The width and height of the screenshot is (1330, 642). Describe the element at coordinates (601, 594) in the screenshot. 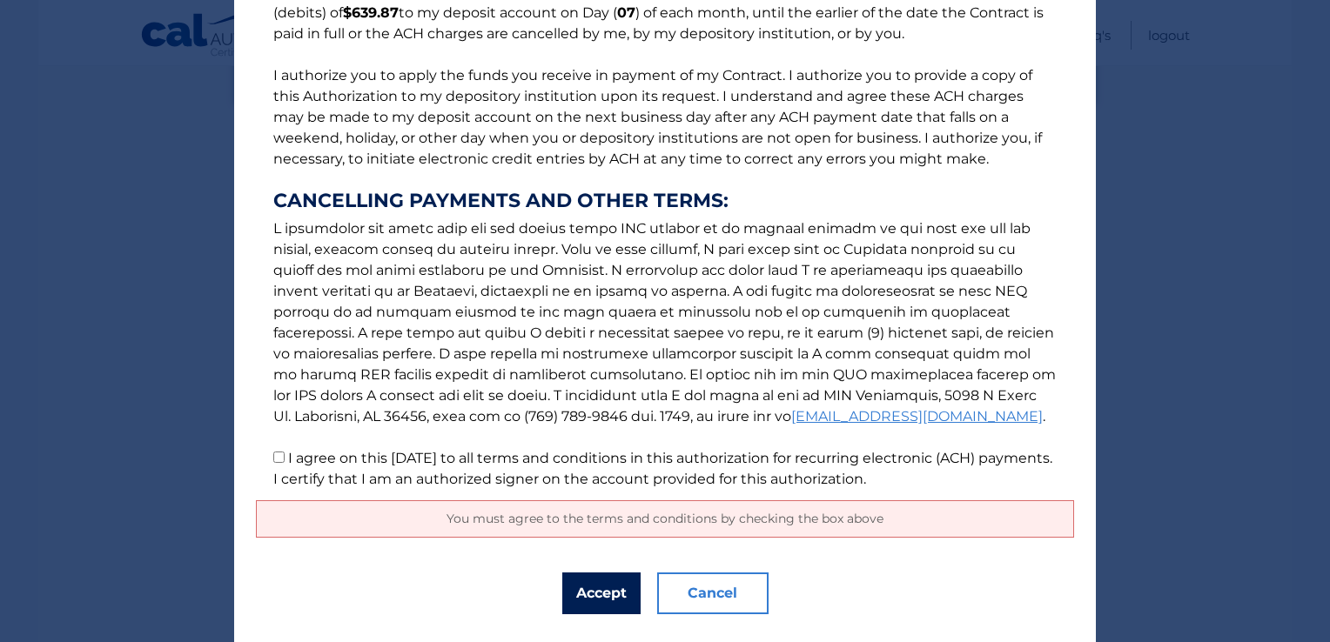

I see `button: Accept` at that location.